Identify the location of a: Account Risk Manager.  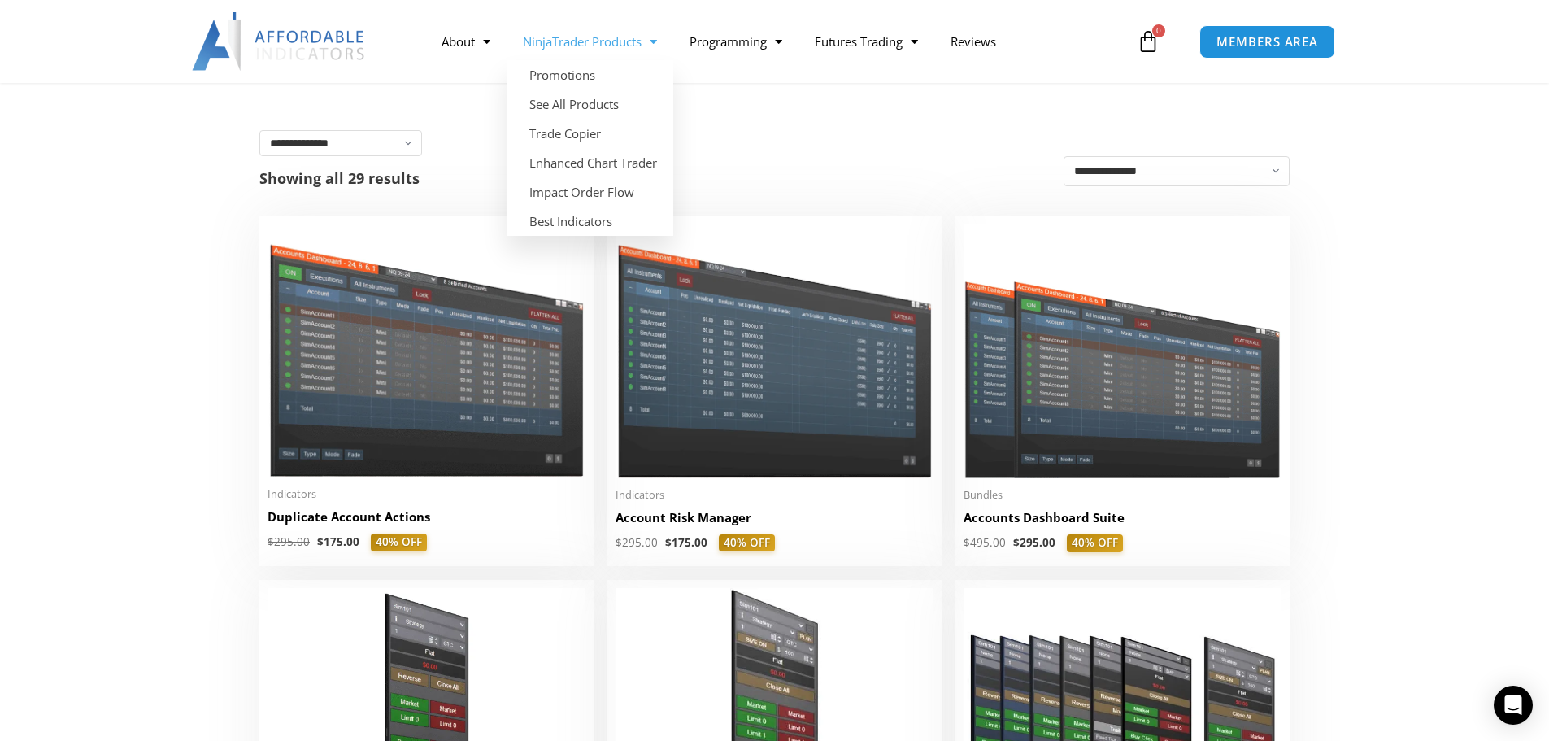
(774, 521).